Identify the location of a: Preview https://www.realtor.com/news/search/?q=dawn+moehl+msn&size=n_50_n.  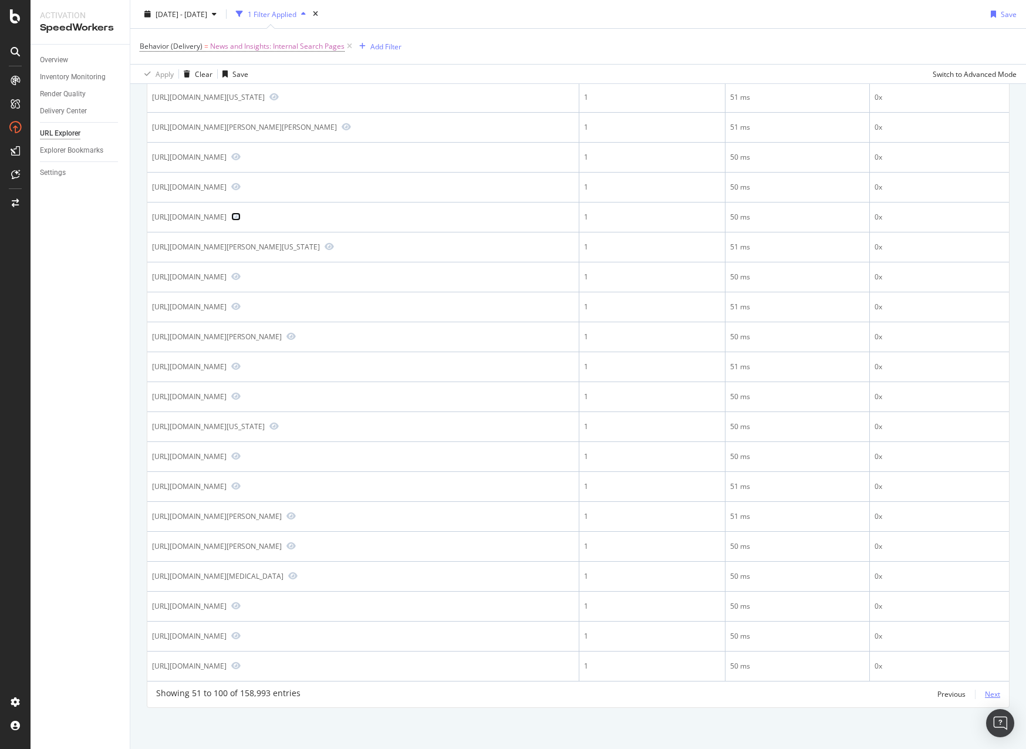
(346, 127).